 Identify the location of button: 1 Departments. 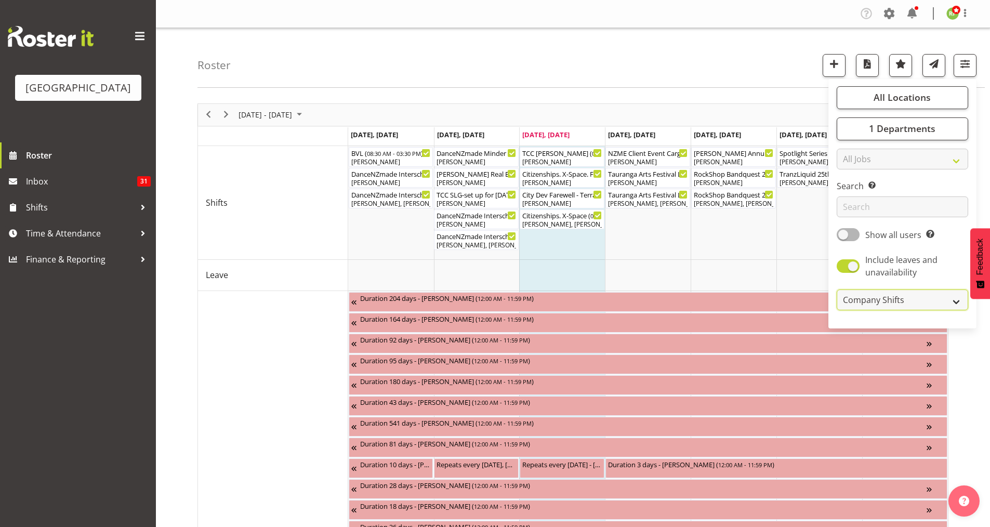
(902, 129).